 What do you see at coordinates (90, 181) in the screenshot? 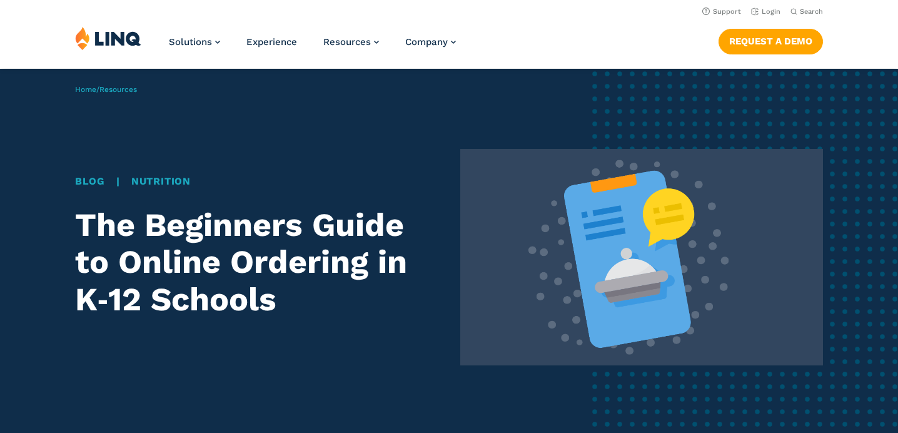
I see `a: Blog` at bounding box center [90, 181].